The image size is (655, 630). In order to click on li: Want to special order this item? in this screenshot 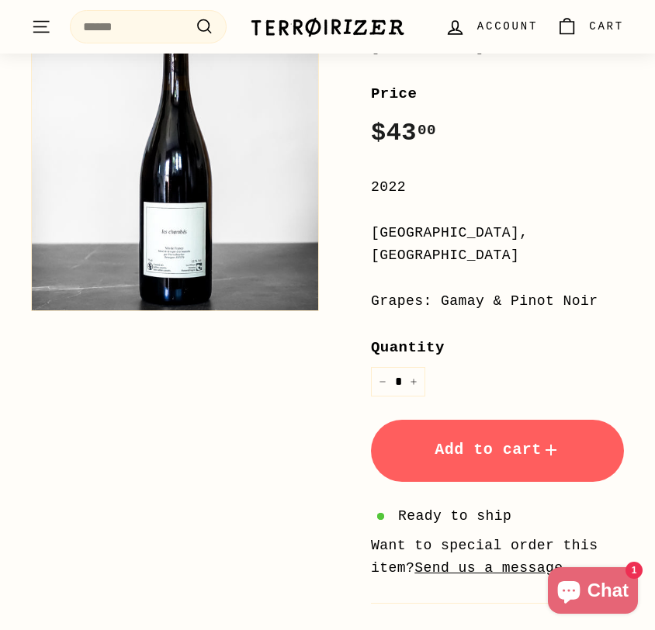, I will do `click(497, 557)`.